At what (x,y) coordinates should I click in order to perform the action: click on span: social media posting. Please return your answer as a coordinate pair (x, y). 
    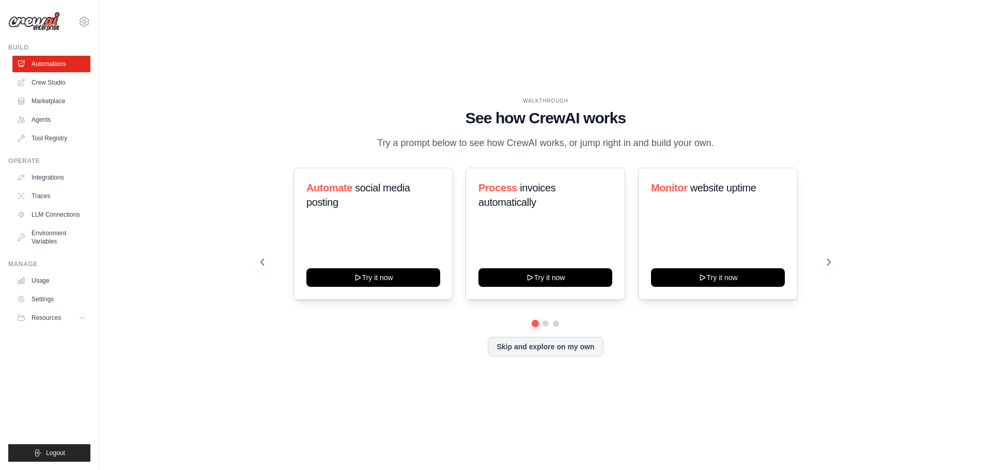
    Looking at the image, I should click on (358, 195).